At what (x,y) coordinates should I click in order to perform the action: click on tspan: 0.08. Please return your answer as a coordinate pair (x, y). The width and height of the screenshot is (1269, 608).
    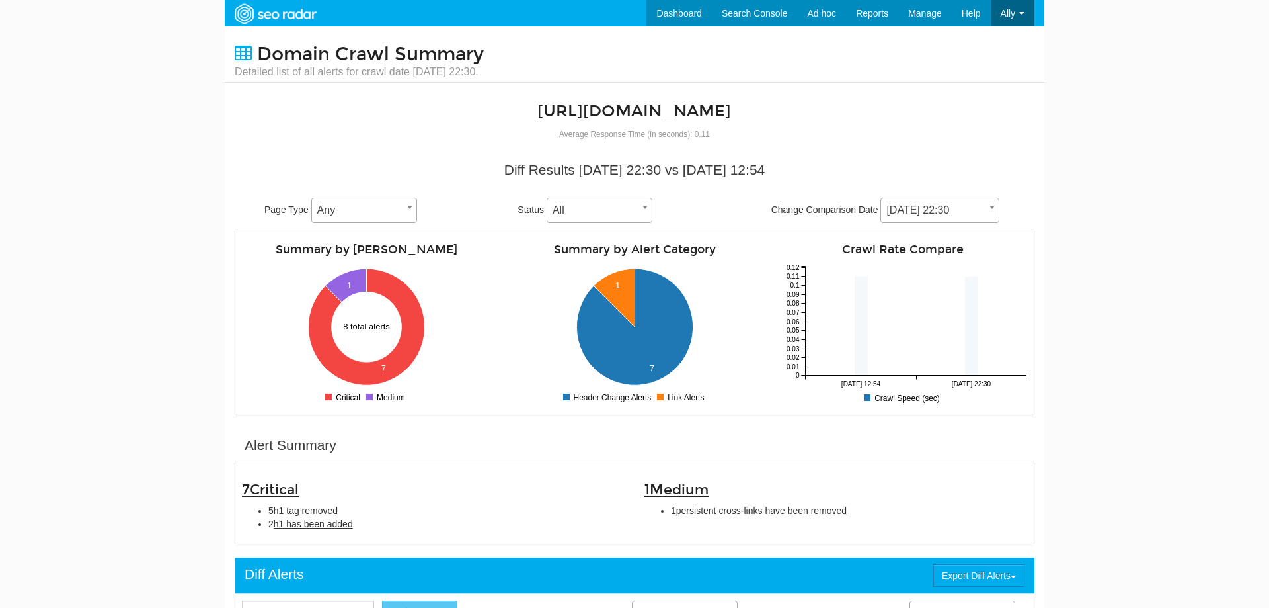
    Looking at the image, I should click on (793, 303).